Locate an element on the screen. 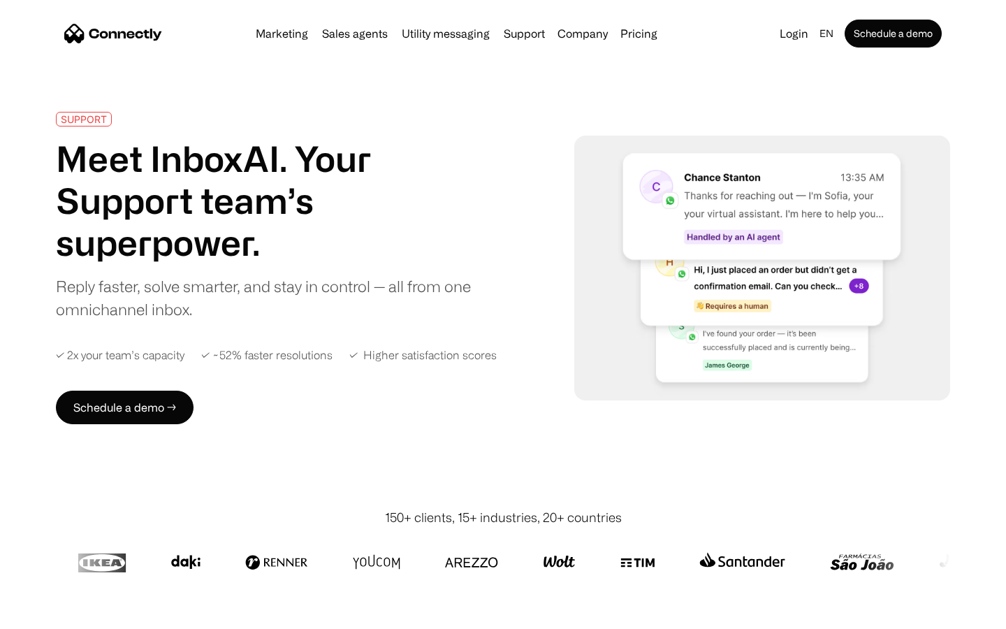 The image size is (1006, 629). a: Marketing is located at coordinates (281, 34).